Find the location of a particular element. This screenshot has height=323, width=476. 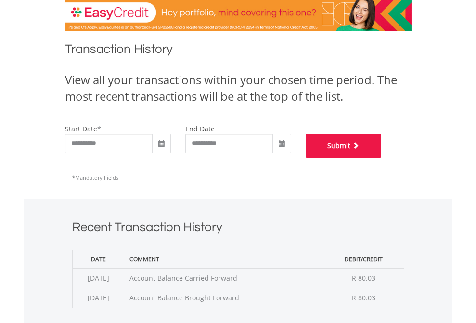

th: Debit/Credit is located at coordinates (364, 259).